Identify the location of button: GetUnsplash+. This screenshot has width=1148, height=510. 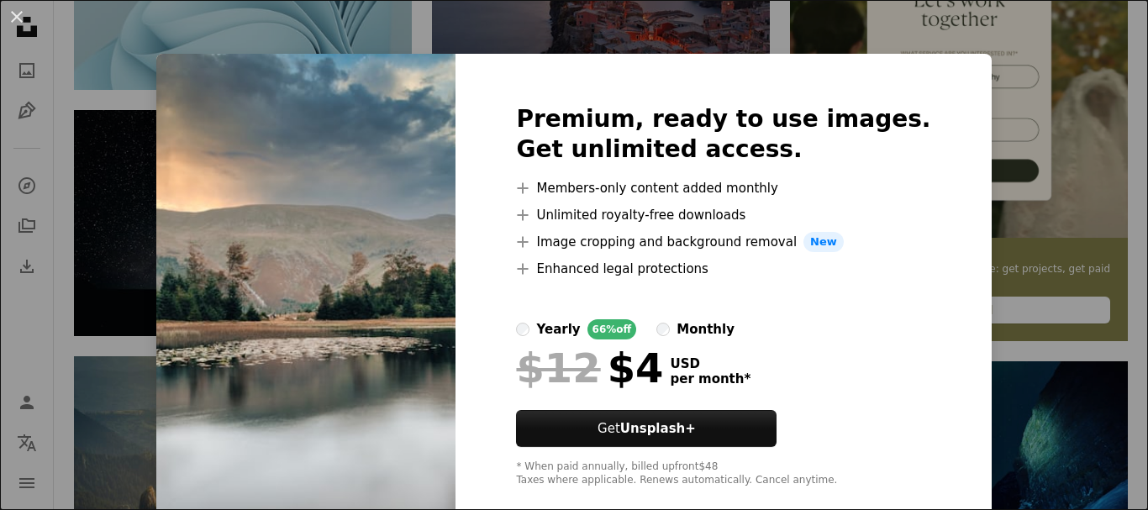
(646, 429).